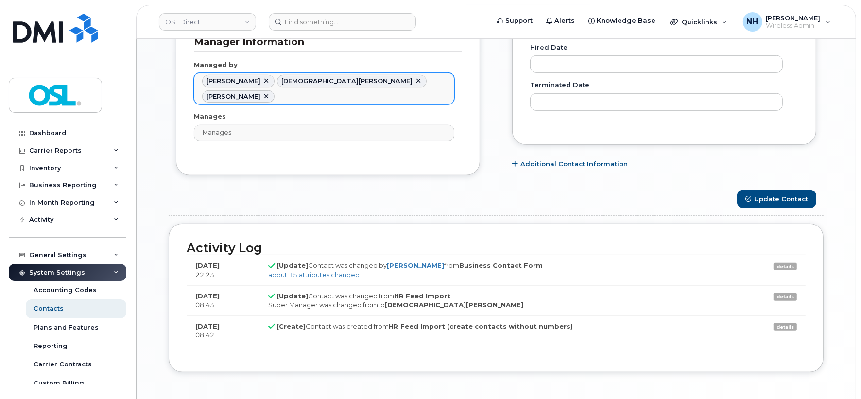  Describe the element at coordinates (342, 22) in the screenshot. I see `input: Find something...` at that location.